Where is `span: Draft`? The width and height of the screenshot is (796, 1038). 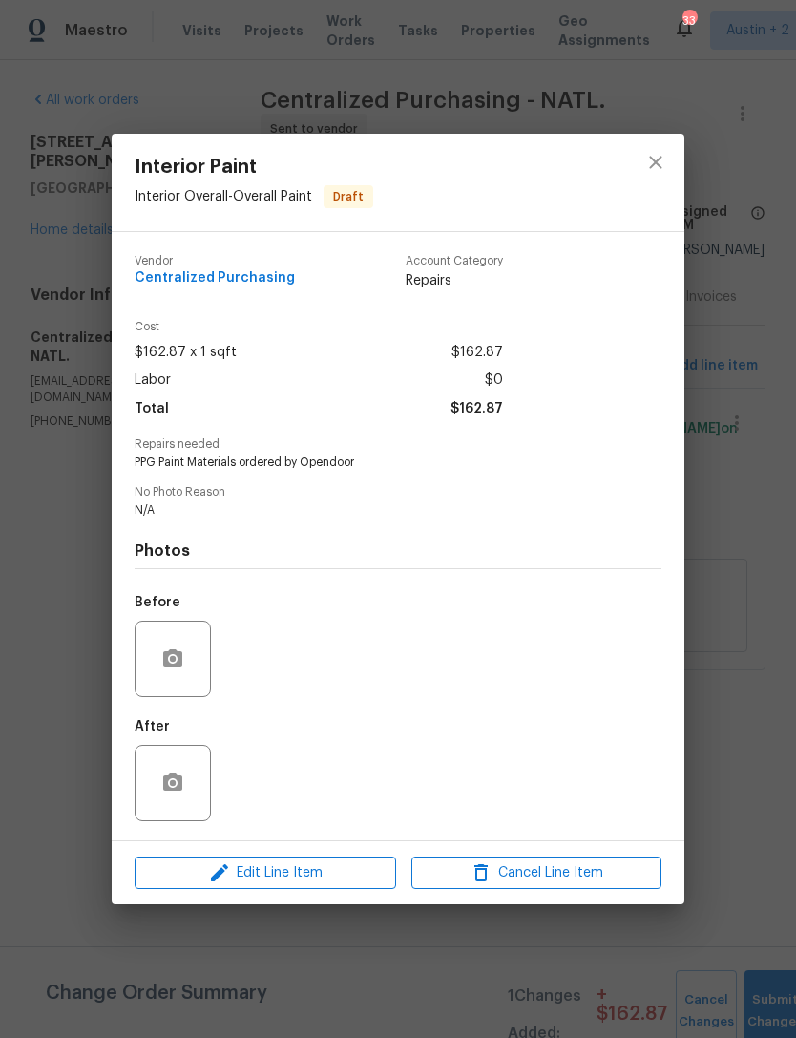 span: Draft is located at coordinates (348, 197).